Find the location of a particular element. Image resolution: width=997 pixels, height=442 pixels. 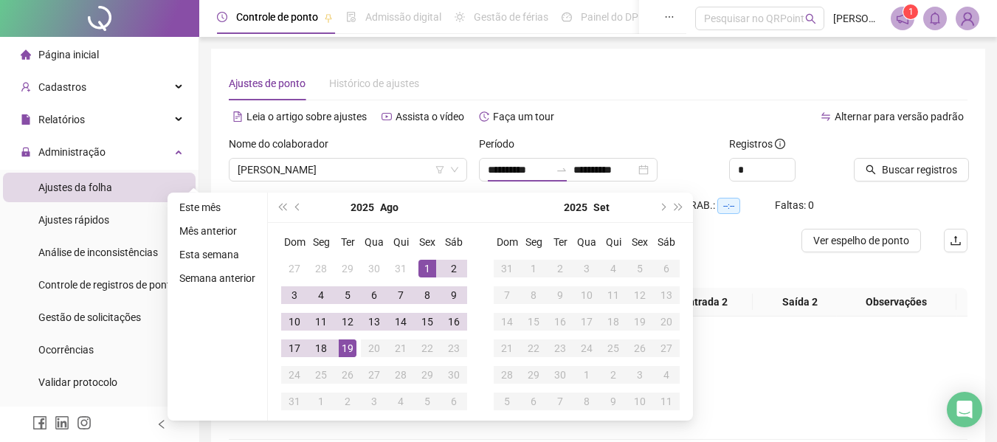

td: 2025-09-08 is located at coordinates (534, 295).